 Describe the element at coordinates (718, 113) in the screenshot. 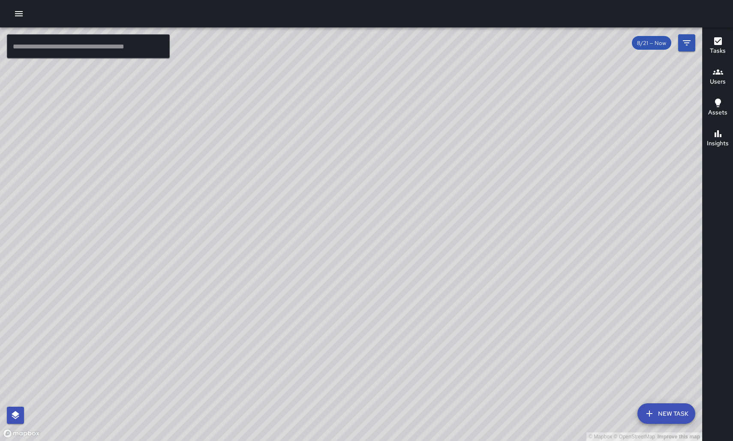

I see `h6: Assets` at that location.